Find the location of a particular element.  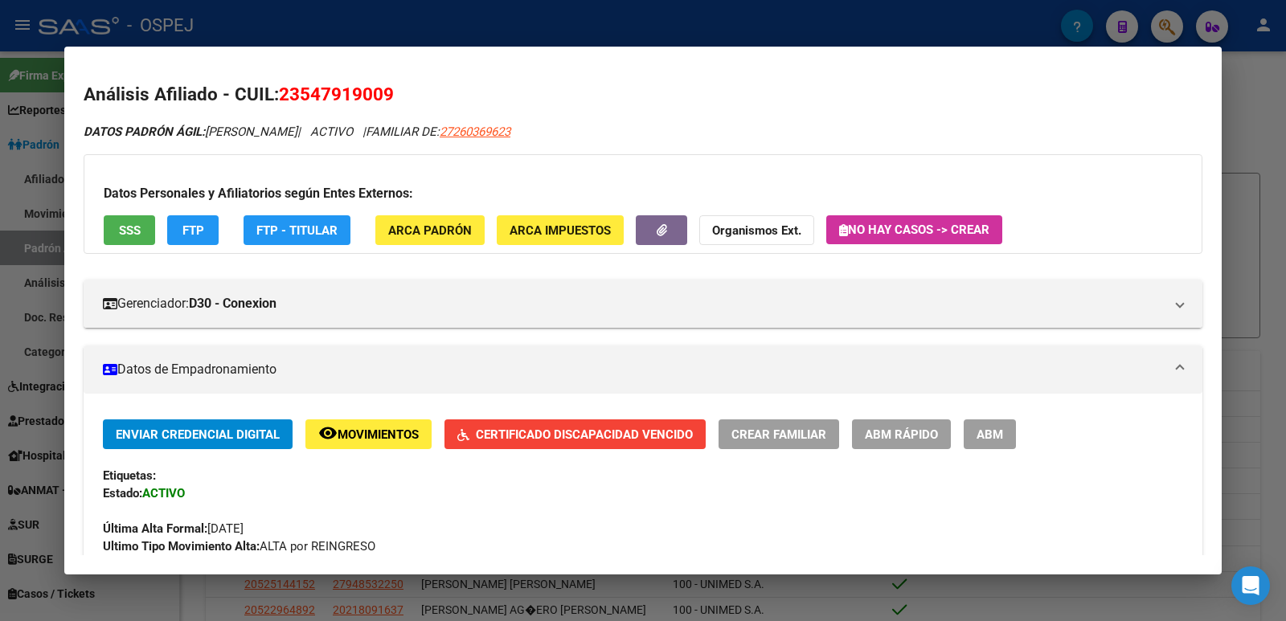

mat-panel-title: Gerenciador: is located at coordinates (633, 304).